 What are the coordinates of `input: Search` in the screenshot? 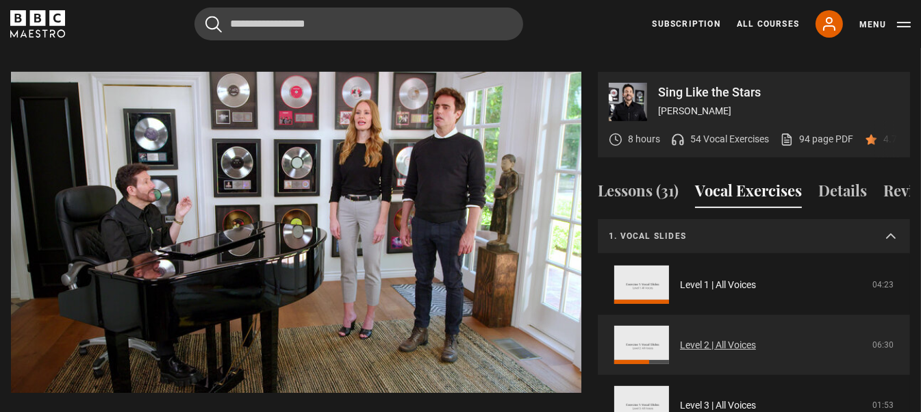 It's located at (359, 24).